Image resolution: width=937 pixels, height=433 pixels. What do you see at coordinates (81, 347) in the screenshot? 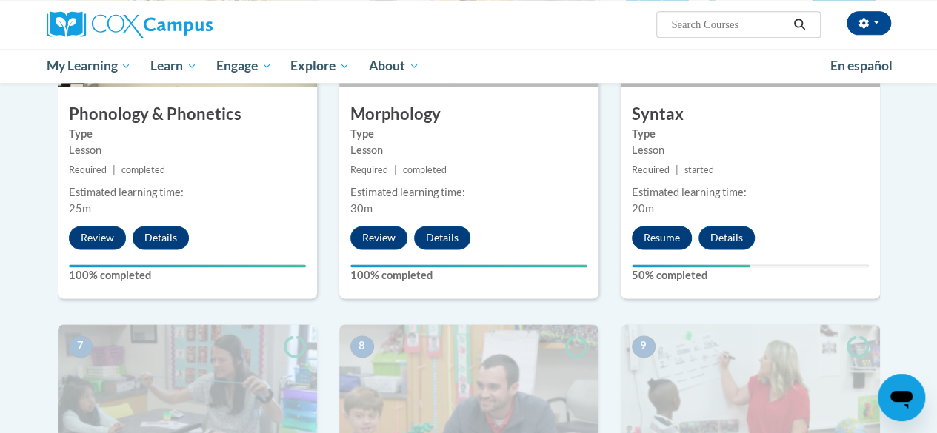
I see `span: 7` at bounding box center [81, 347].